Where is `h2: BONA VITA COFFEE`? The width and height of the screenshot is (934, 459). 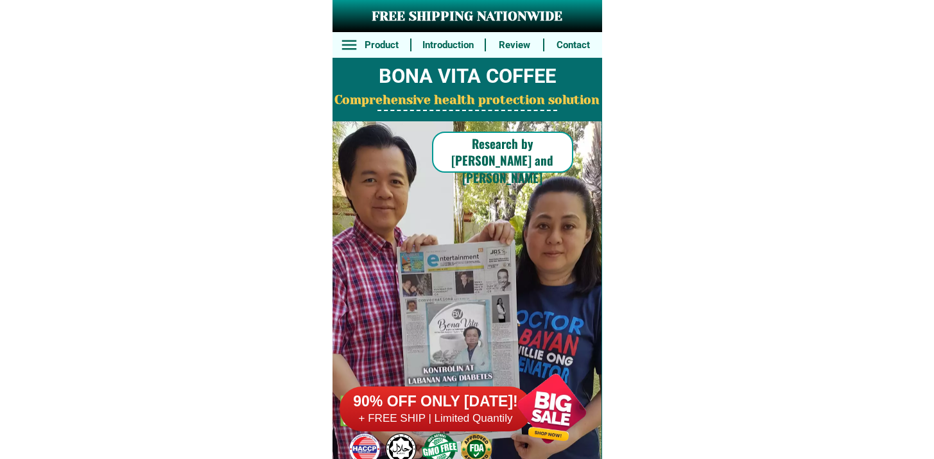 h2: BONA VITA COFFEE is located at coordinates (467, 76).